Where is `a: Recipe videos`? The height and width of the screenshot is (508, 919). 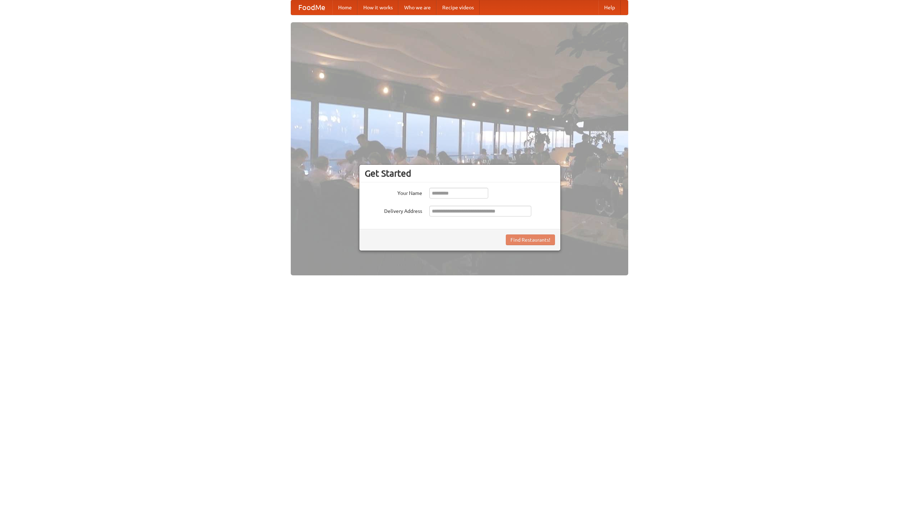
a: Recipe videos is located at coordinates (458, 8).